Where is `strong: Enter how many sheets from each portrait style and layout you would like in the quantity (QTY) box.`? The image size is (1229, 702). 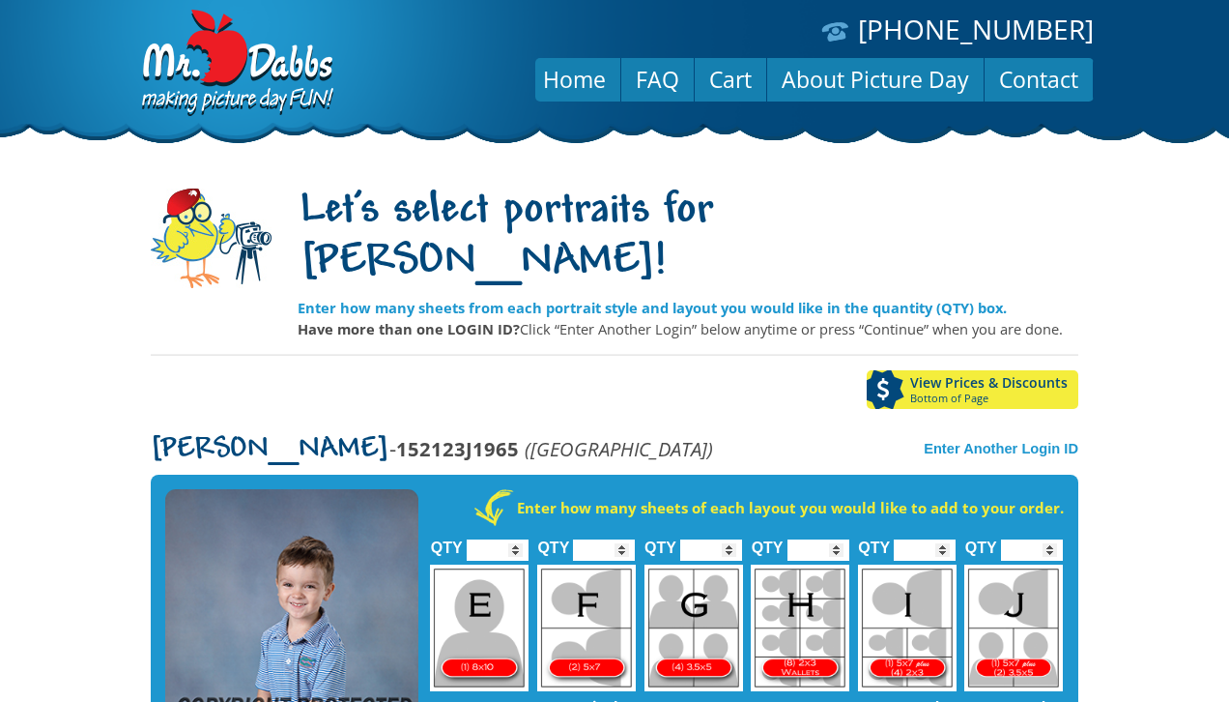
strong: Enter how many sheets from each portrait style and layout you would like in the quantity (QTY) box. is located at coordinates (652, 307).